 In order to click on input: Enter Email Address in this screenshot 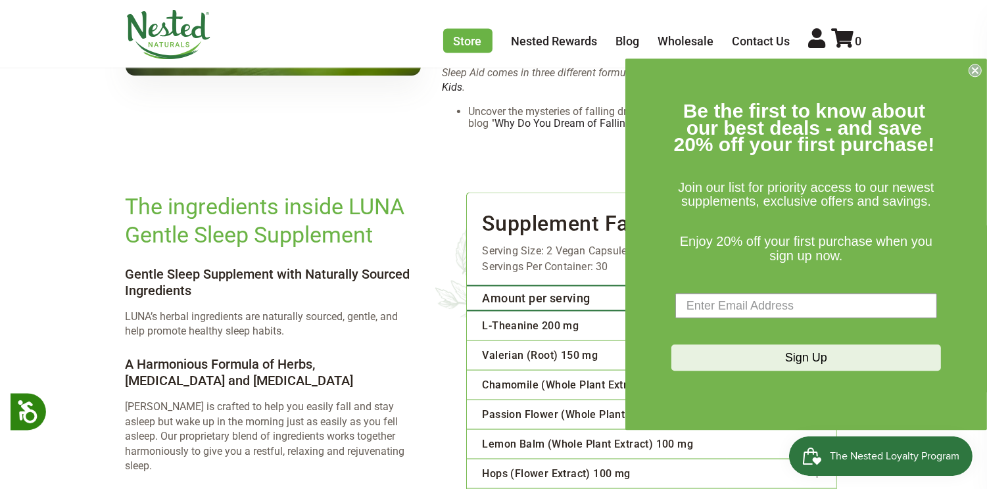, I will do `click(807, 307)`.